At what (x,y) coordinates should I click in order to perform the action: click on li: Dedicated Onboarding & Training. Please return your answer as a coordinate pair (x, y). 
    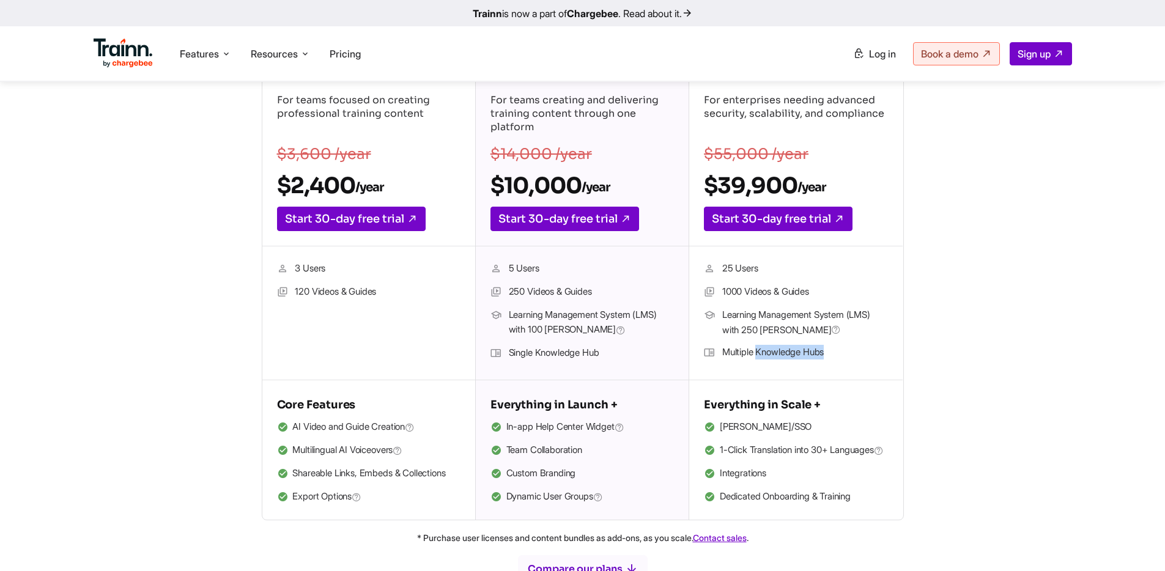
    Looking at the image, I should click on (796, 497).